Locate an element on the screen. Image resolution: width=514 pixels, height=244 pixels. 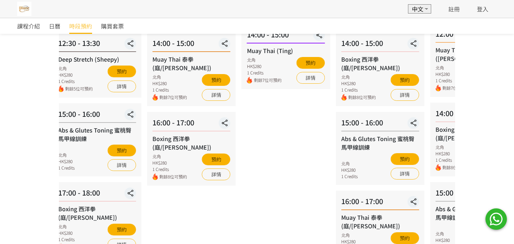
span: 日曆 is located at coordinates (55, 26).